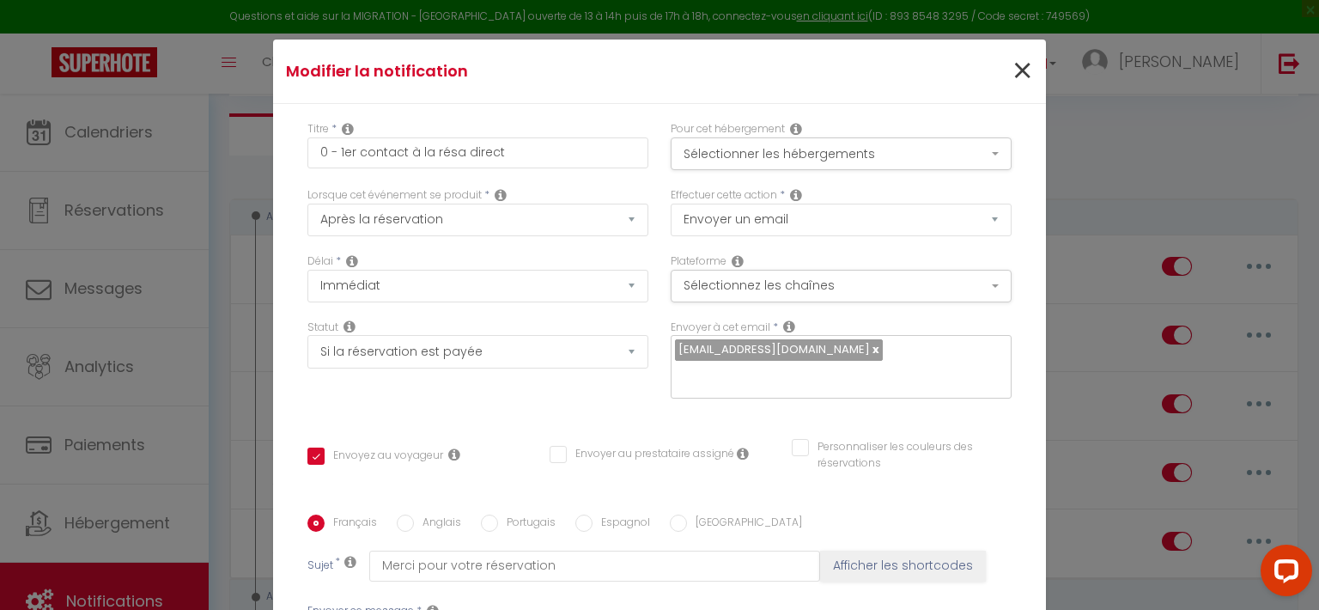 The height and width of the screenshot is (610, 1319). Describe the element at coordinates (348, 129) in the screenshot. I see `i: Title` at that location.